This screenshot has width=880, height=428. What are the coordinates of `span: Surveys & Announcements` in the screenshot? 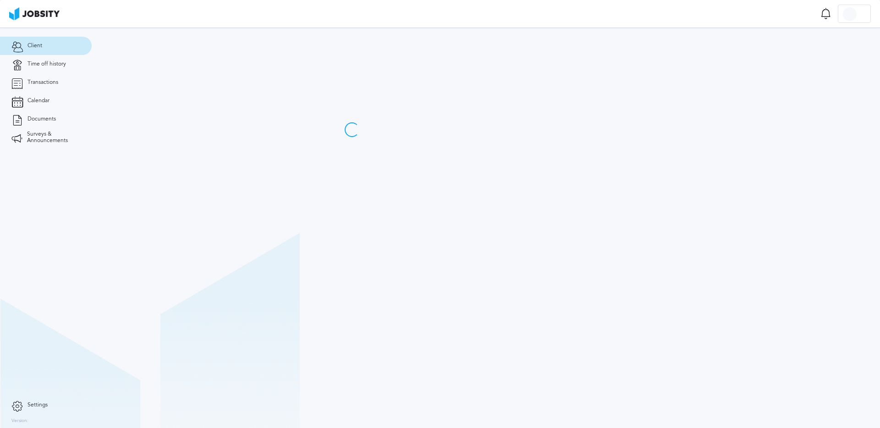 It's located at (54, 137).